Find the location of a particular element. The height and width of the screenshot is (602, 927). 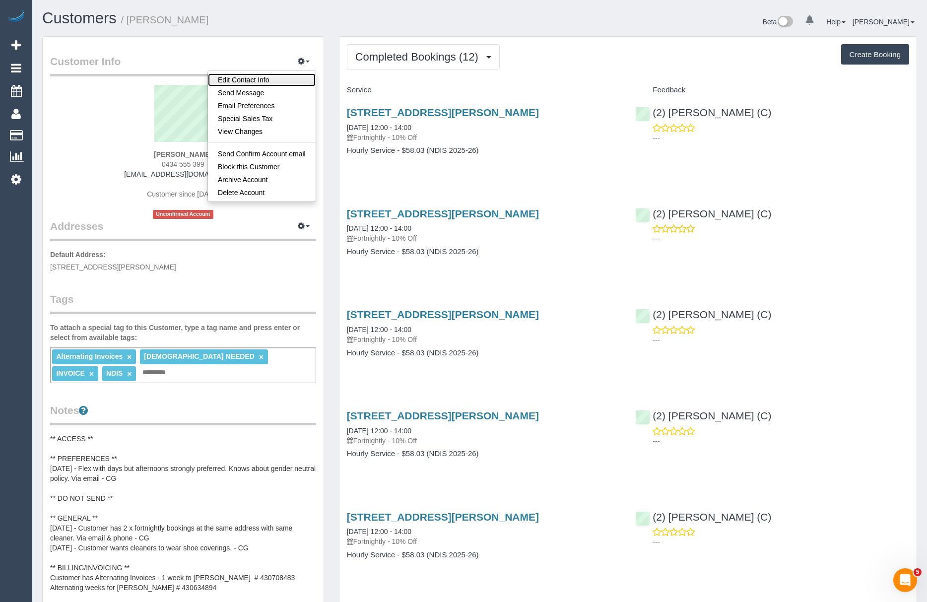

a: Automaid Logo is located at coordinates (16, 17).